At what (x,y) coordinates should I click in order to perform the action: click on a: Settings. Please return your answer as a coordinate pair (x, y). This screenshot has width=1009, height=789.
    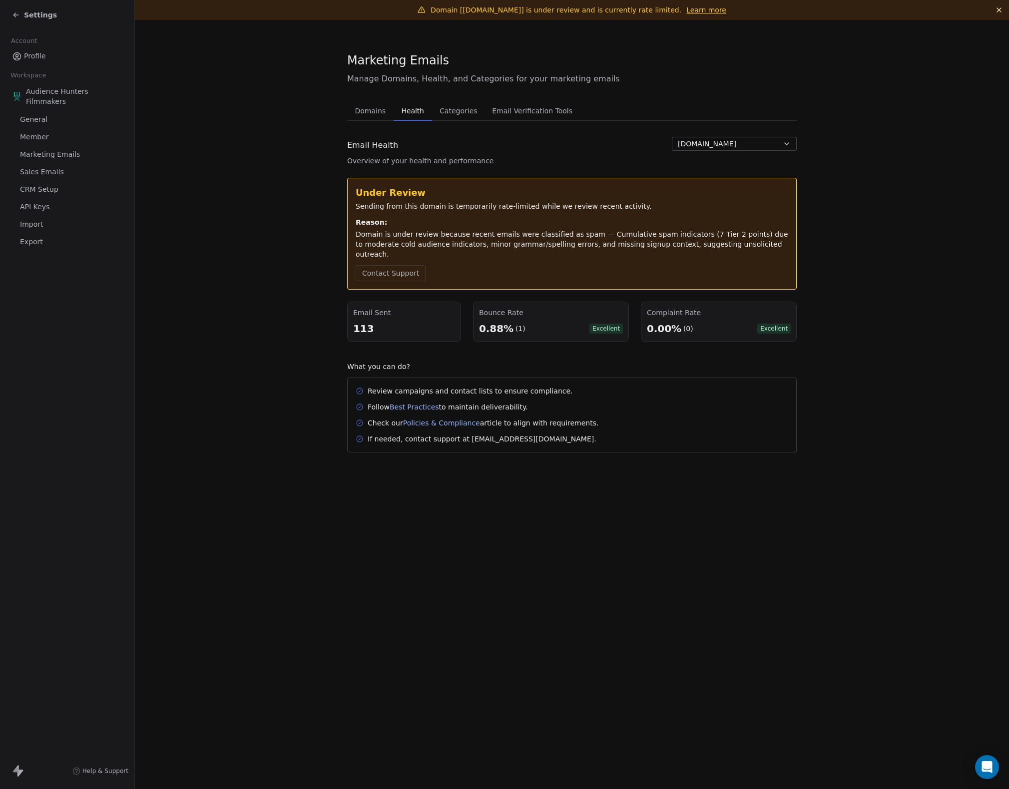
    Looking at the image, I should click on (34, 15).